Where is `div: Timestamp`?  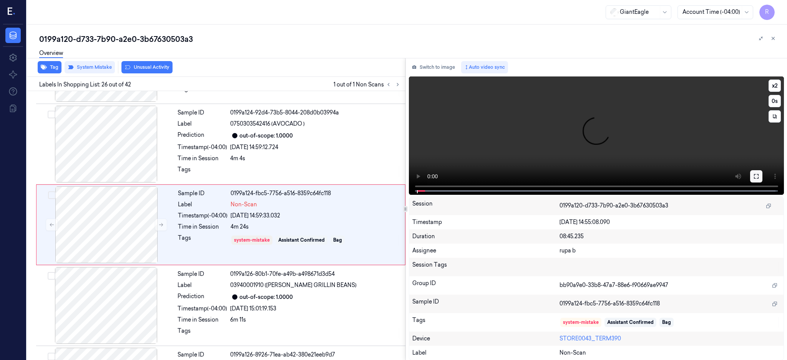
div: Timestamp is located at coordinates (486, 222).